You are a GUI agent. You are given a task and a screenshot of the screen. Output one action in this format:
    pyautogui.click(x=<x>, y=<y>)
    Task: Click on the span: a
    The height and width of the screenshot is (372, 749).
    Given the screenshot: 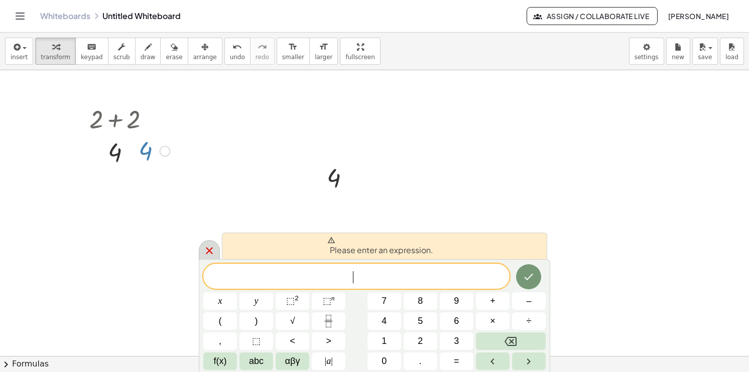 What is the action you would take?
    pyautogui.click(x=329, y=361)
    